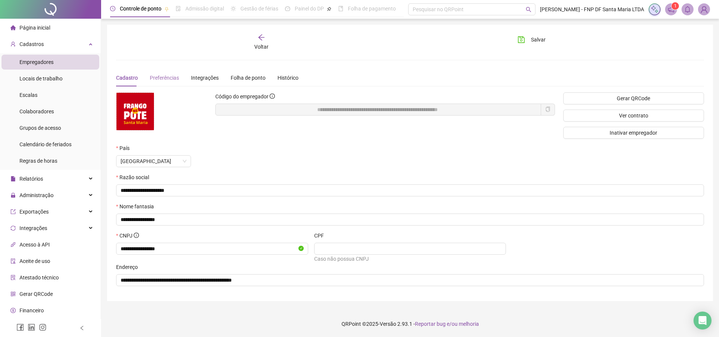  Describe the element at coordinates (137, 207) in the screenshot. I see `span: Nome fantasia` at that location.